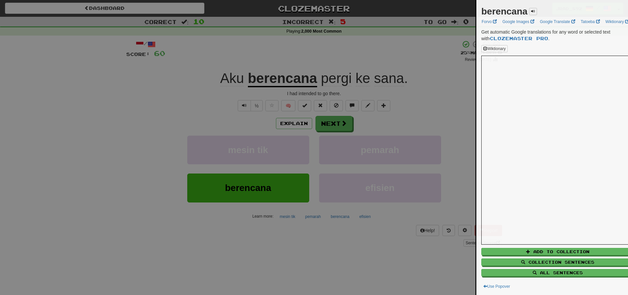 The height and width of the screenshot is (295, 628). Describe the element at coordinates (489, 22) in the screenshot. I see `a: Forvo` at that location.